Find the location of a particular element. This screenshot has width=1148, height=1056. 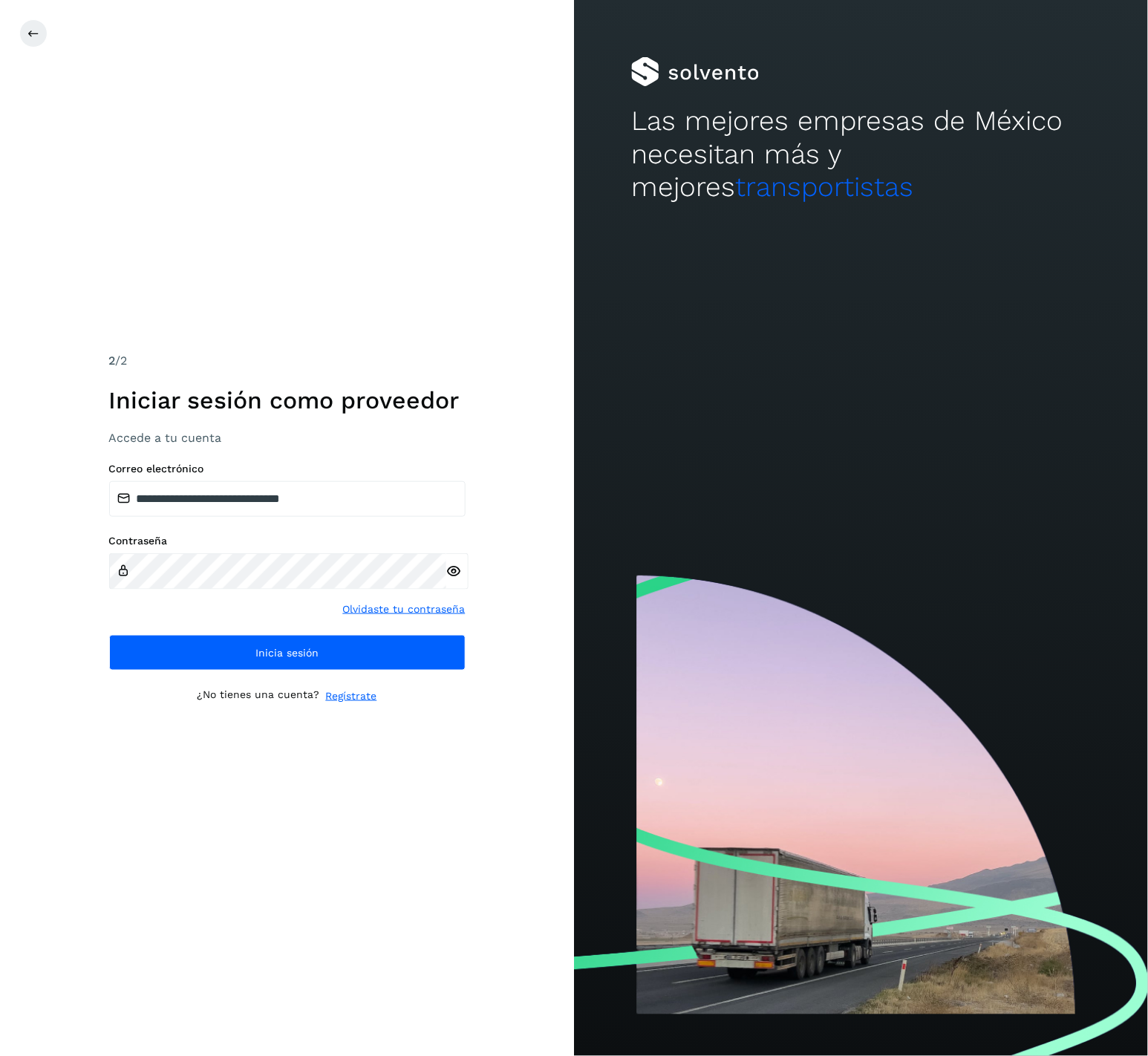

button: Inicia sesión is located at coordinates (287, 653).